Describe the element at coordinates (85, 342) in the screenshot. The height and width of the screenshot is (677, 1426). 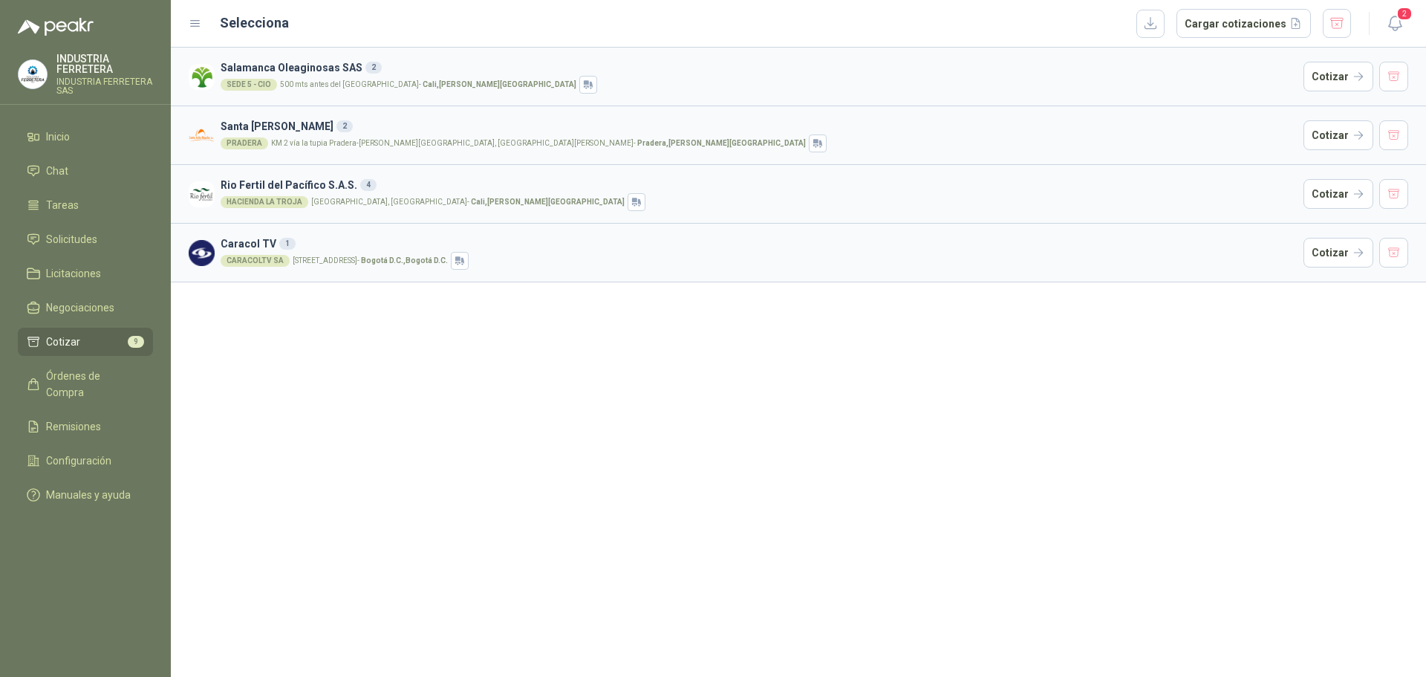
I see `a: Cotizar9` at that location.